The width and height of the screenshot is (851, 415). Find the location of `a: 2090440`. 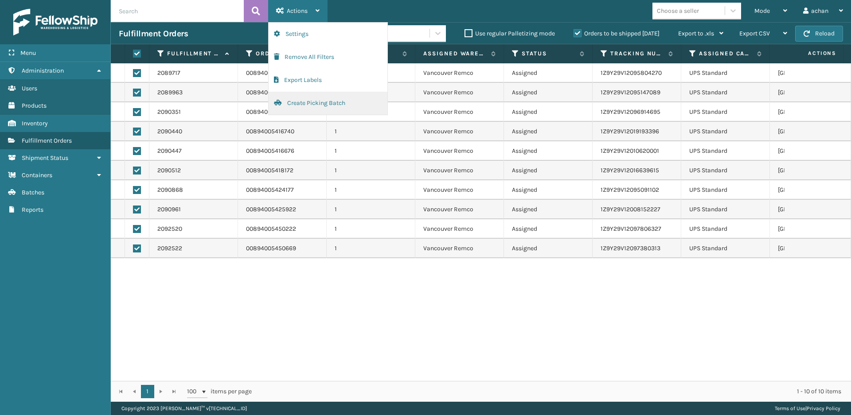

a: 2090440 is located at coordinates (170, 132).